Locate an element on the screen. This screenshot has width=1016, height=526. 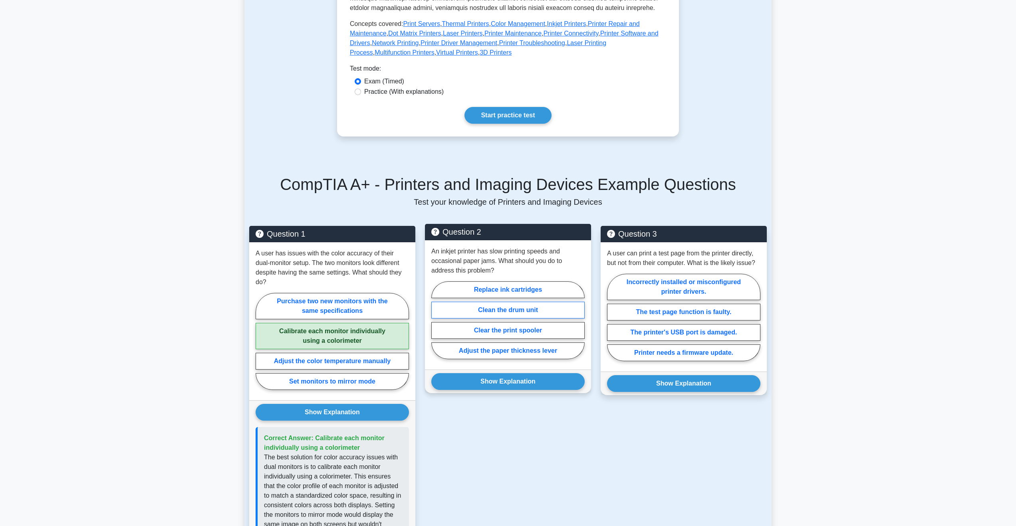
h5: CompTIA A+ - Printers and Imaging Devices Example Questions is located at coordinates (508, 185).